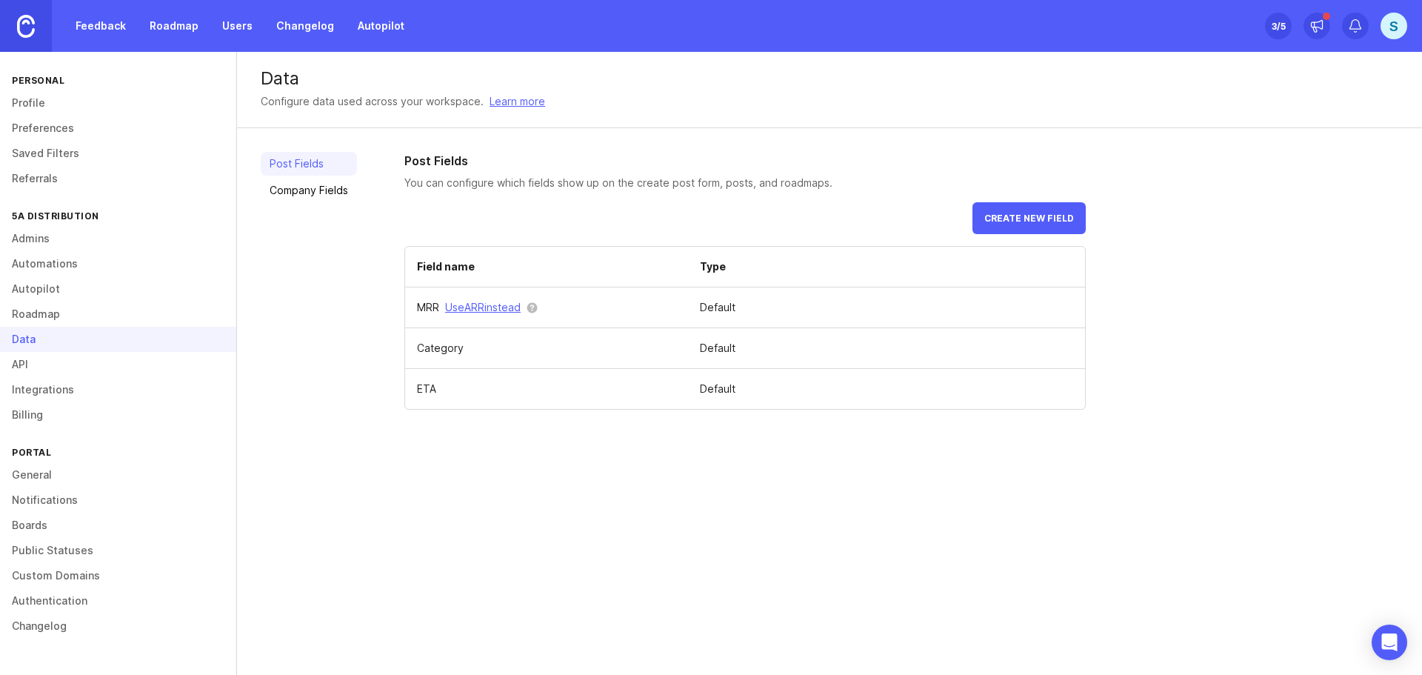  Describe the element at coordinates (1394, 26) in the screenshot. I see `button: S` at that location.